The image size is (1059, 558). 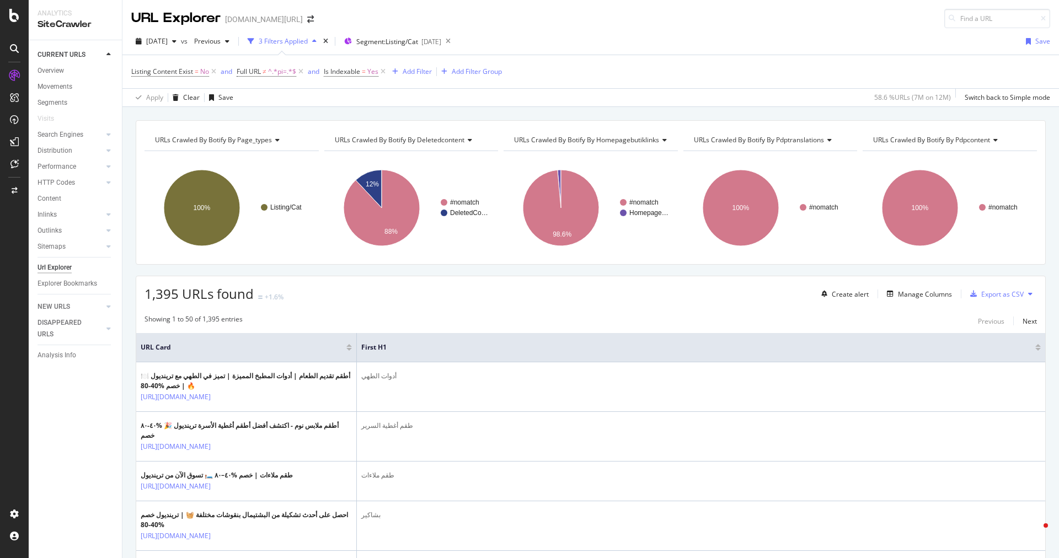 What do you see at coordinates (373, 72) in the screenshot?
I see `span: Yes` at bounding box center [373, 72].